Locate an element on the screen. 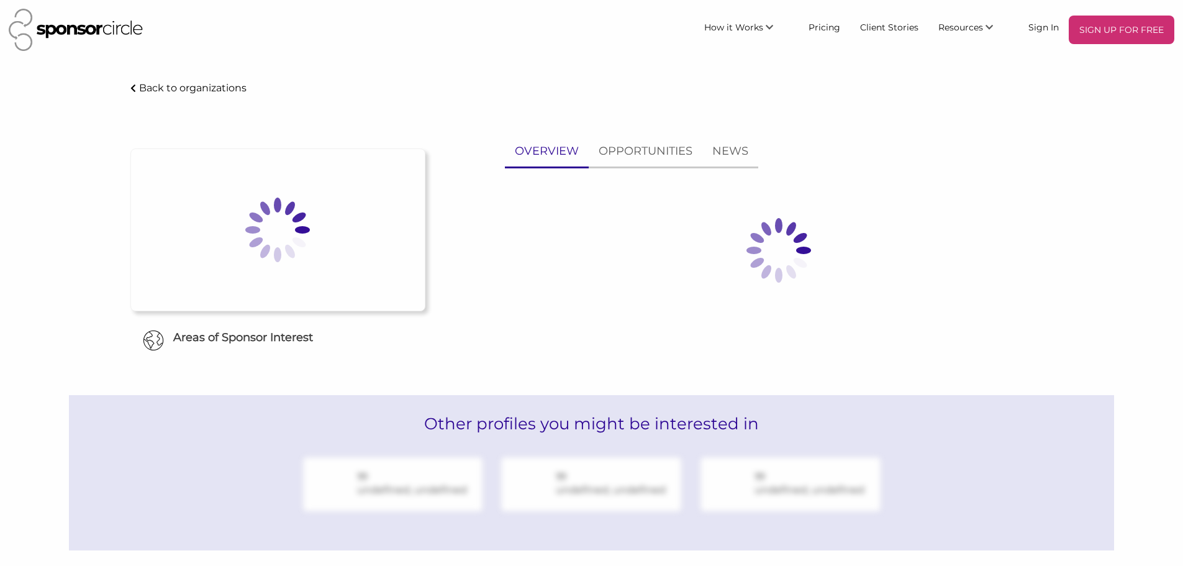 Image resolution: width=1183 pixels, height=566 pixels. p: OPPORTUNITIES is located at coordinates (645, 151).